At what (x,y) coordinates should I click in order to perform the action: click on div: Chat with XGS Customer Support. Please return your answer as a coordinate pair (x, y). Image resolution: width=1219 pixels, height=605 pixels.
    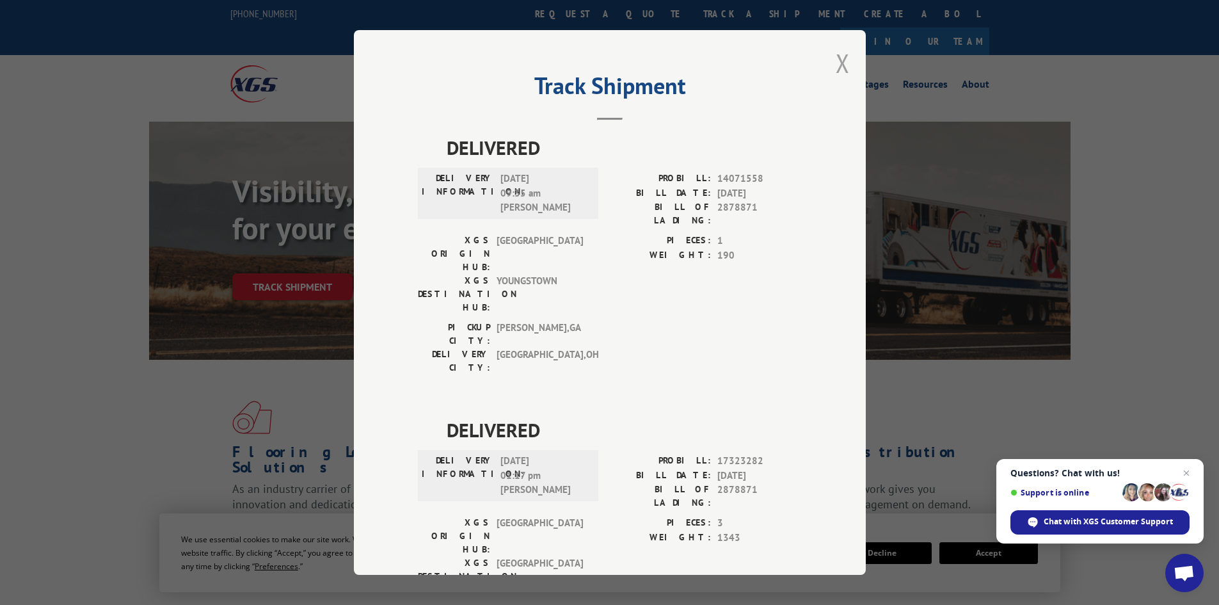
    Looking at the image, I should click on (1100, 522).